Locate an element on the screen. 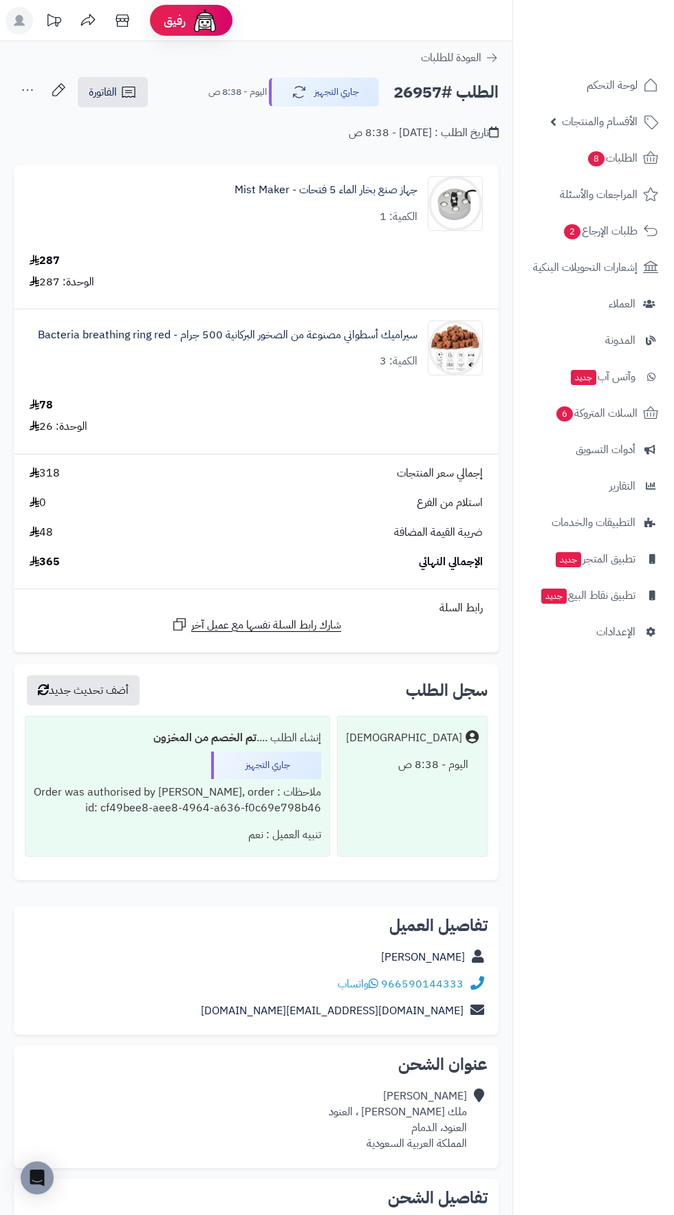  div: إنشاء الطلب .... is located at coordinates (177, 738).